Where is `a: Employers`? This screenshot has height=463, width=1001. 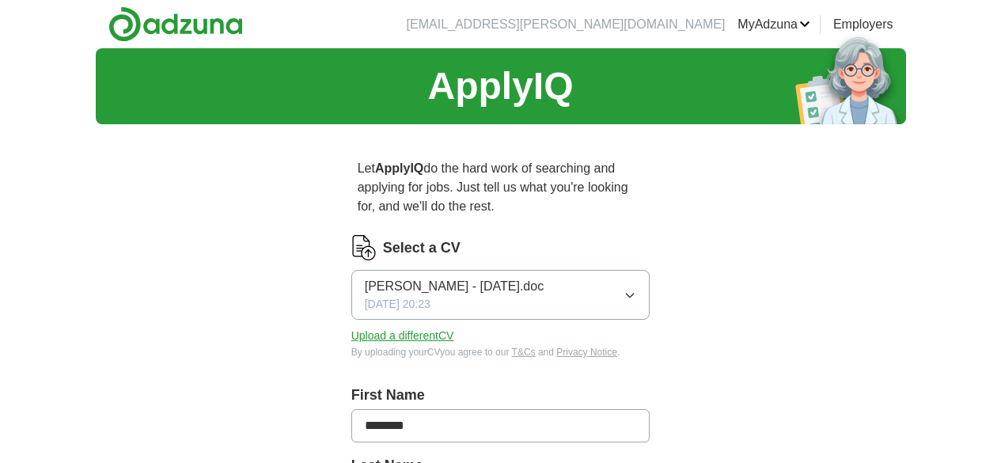
a: Employers is located at coordinates (863, 25).